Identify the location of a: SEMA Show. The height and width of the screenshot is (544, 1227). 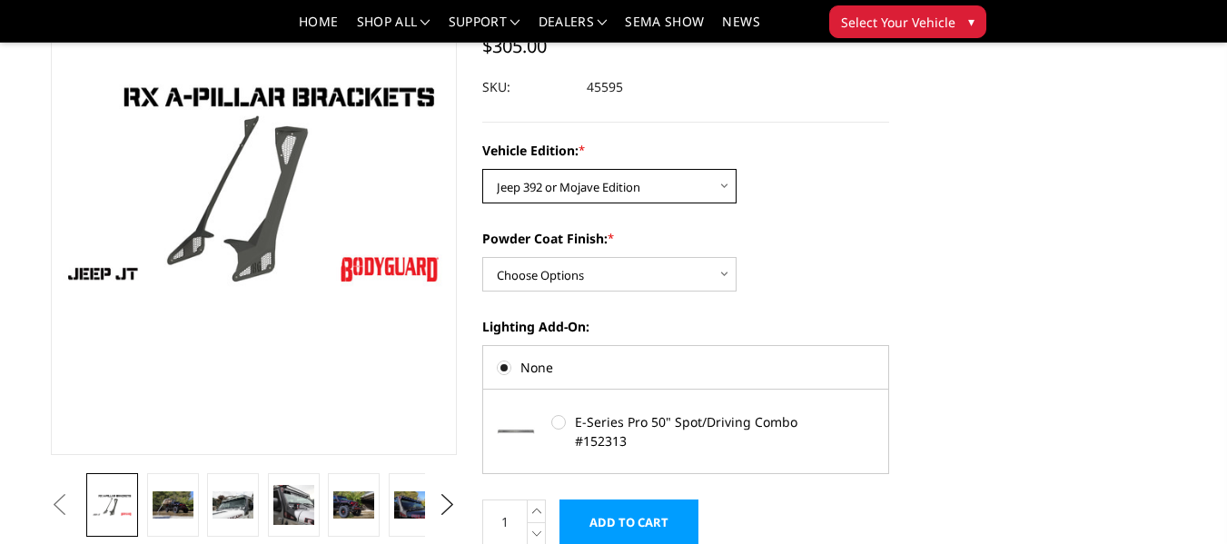
(664, 28).